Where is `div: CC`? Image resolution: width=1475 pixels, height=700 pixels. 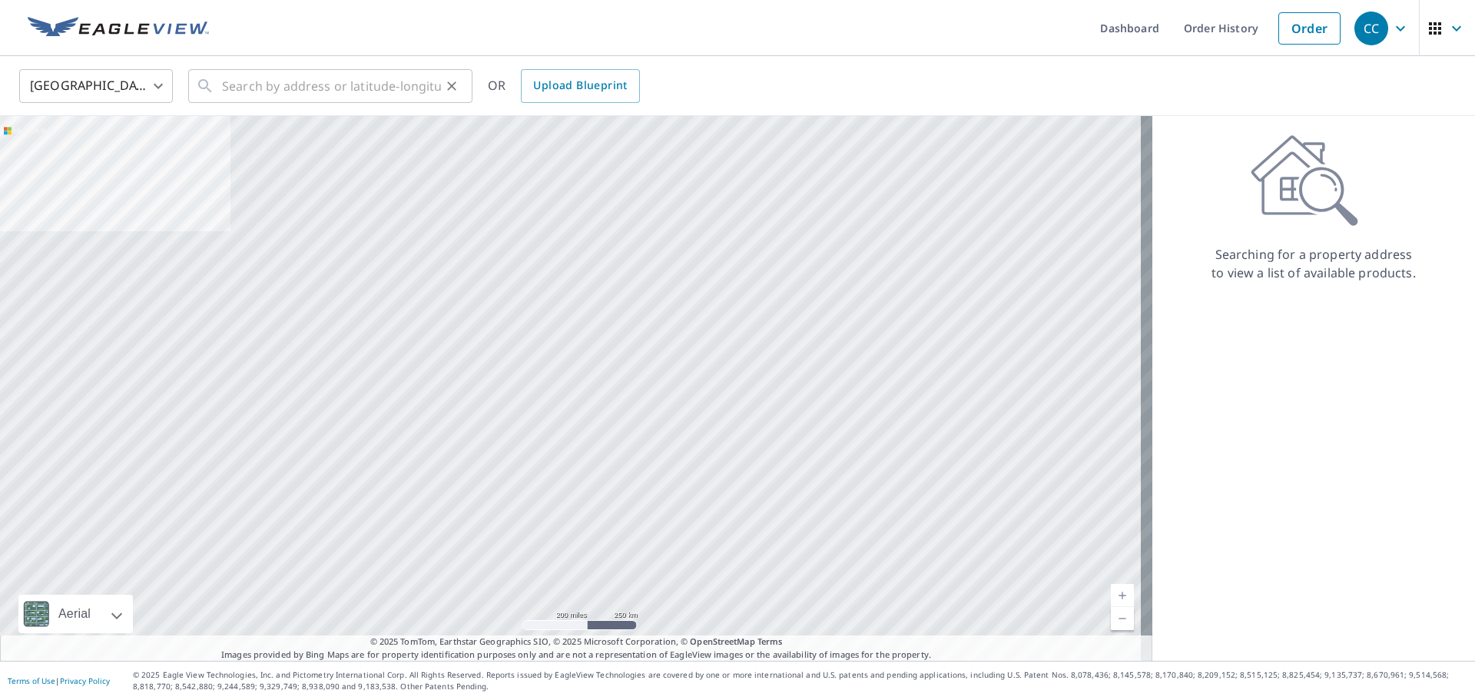
div: CC is located at coordinates (1371, 28).